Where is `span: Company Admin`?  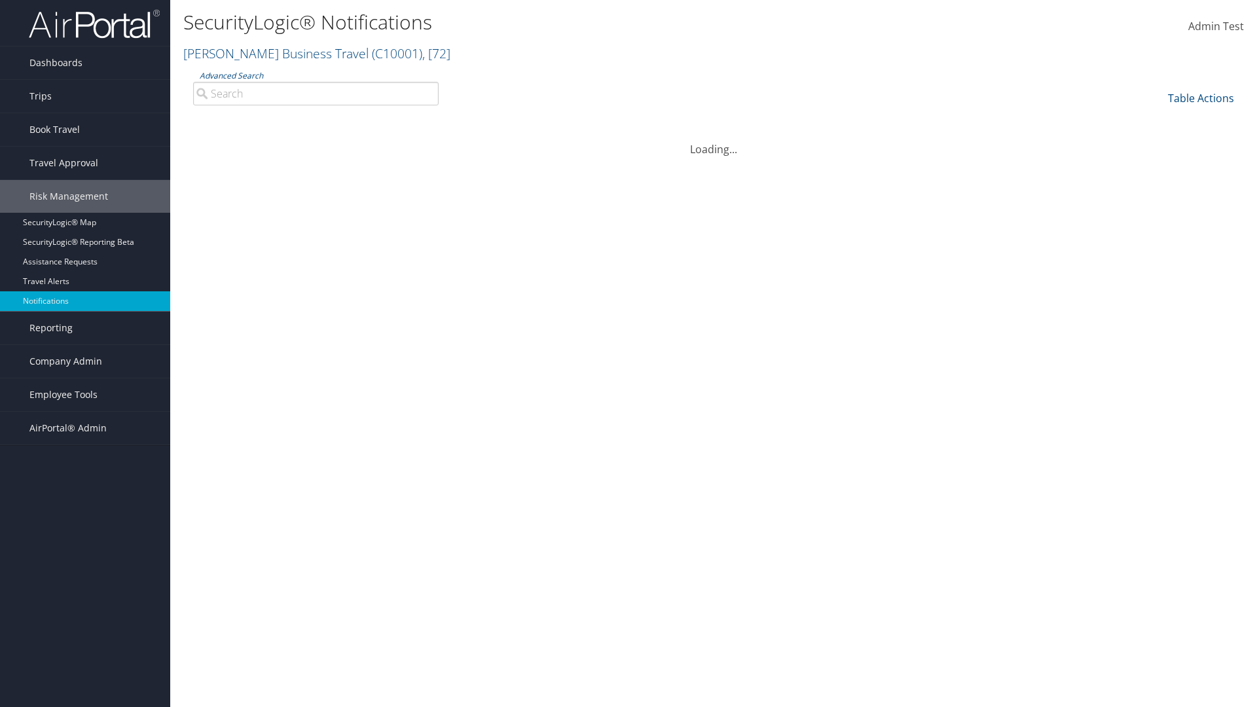
span: Company Admin is located at coordinates (65, 361).